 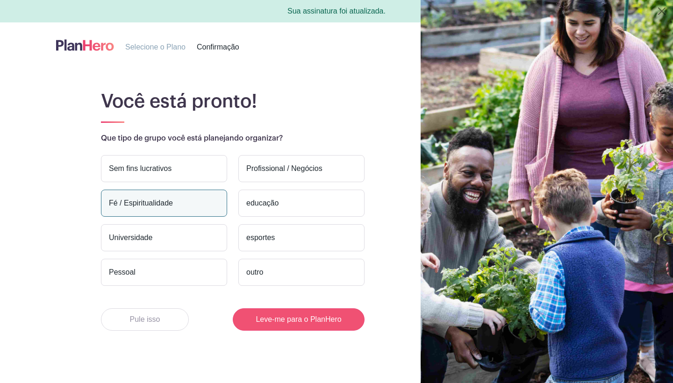 I want to click on label: outro, so click(x=302, y=273).